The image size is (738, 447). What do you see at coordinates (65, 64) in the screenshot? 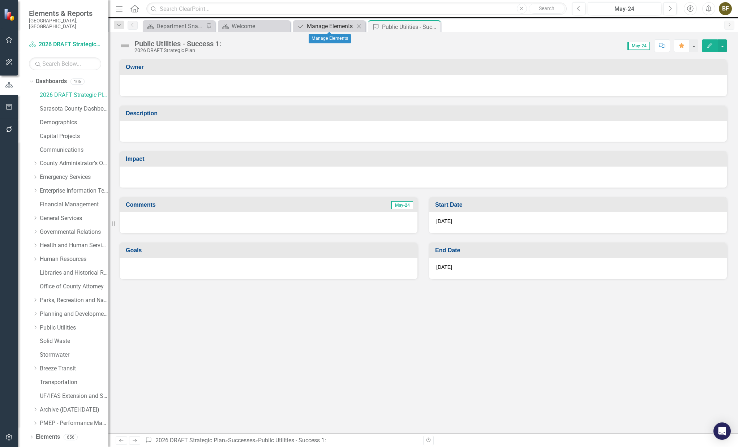
I see `input: Search Below...` at bounding box center [65, 64].